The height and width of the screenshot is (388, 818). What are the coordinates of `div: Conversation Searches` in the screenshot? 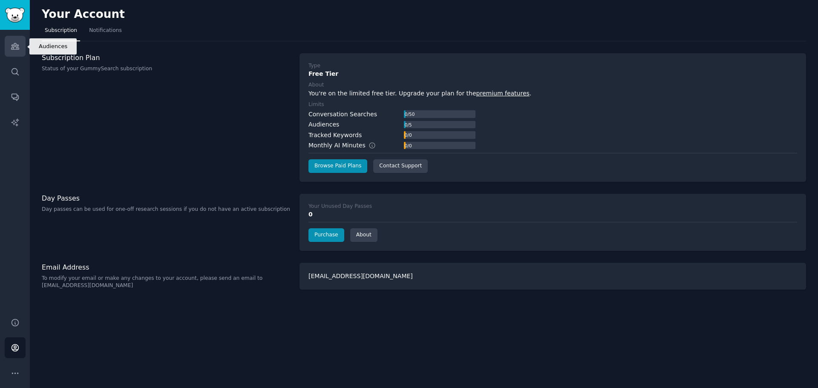 It's located at (343, 114).